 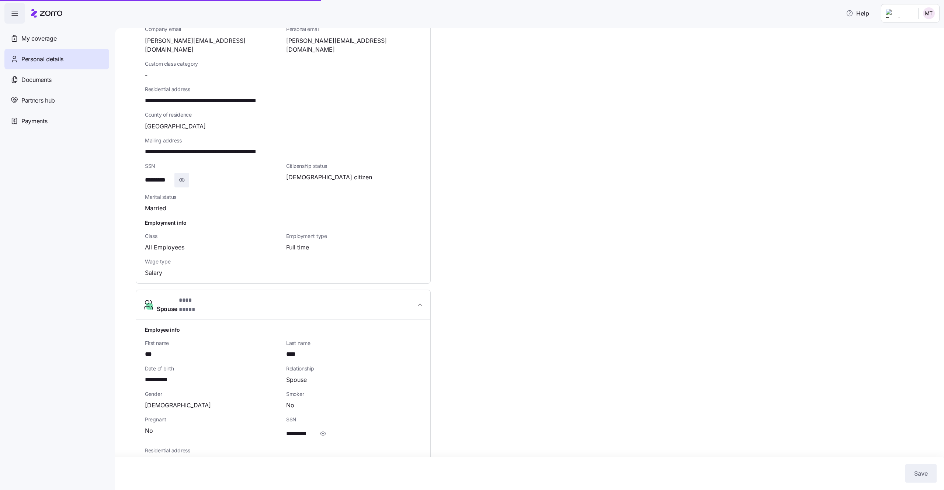 What do you see at coordinates (283, 115) in the screenshot?
I see `span: County of residence` at bounding box center [283, 115].